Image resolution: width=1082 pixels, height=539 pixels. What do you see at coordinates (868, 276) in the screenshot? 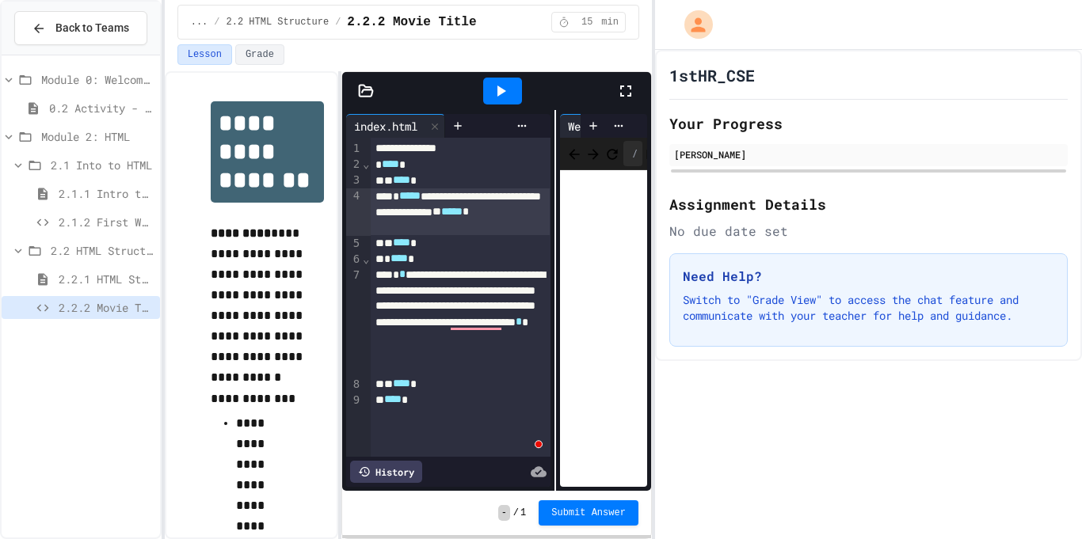
I see `h3: Need Help?` at bounding box center [868, 276].